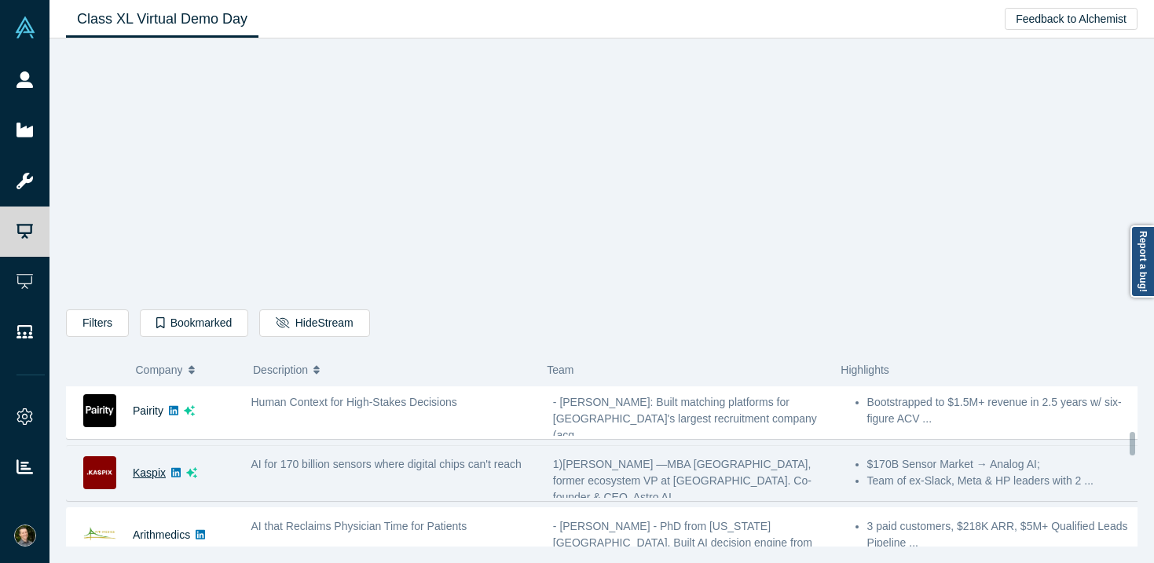 Image resolution: width=1154 pixels, height=563 pixels. Describe the element at coordinates (100, 473) in the screenshot. I see `img: Kaspix's Logo` at that location.